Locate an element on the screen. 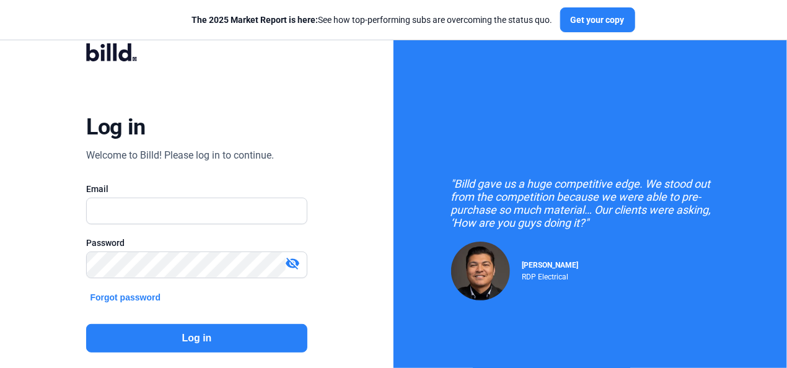  div: Welcome to Billd! Please log in to continue. is located at coordinates (180, 156).